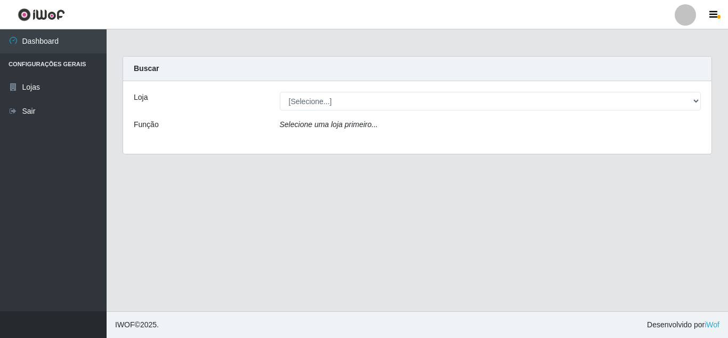  Describe the element at coordinates (684, 324) in the screenshot. I see `span: Desenvolvido por` at that location.